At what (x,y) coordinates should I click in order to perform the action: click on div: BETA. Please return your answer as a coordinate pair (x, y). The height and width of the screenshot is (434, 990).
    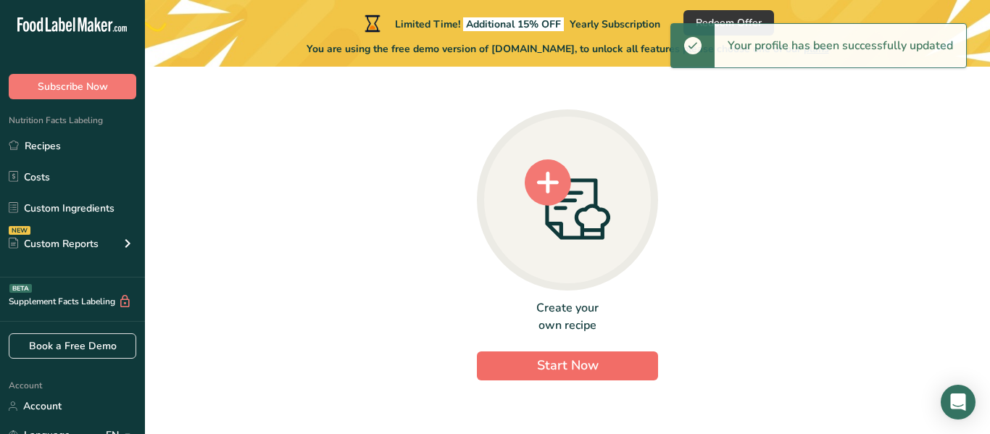
    Looking at the image, I should click on (20, 288).